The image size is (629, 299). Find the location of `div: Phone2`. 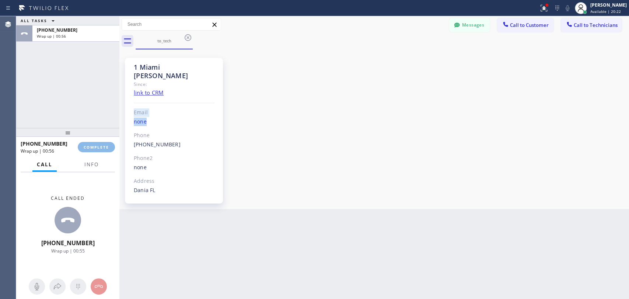

div: Phone2 is located at coordinates (174, 158).